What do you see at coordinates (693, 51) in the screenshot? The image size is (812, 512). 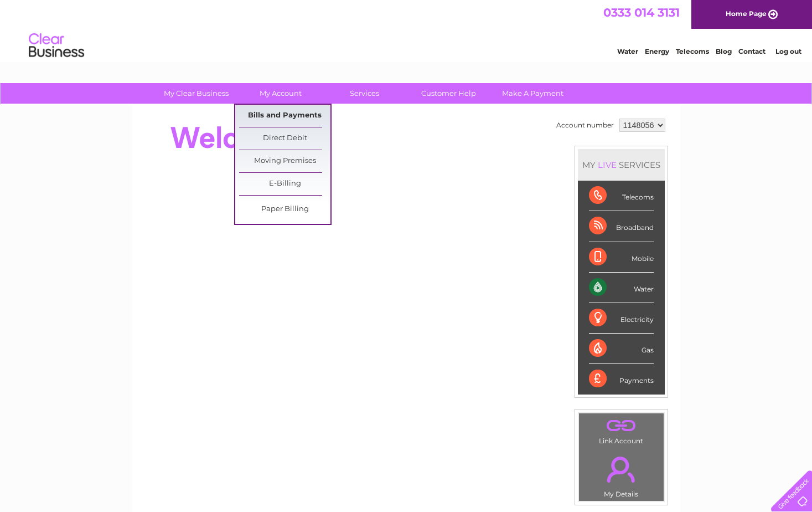 I see `a: Telecoms` at bounding box center [693, 51].